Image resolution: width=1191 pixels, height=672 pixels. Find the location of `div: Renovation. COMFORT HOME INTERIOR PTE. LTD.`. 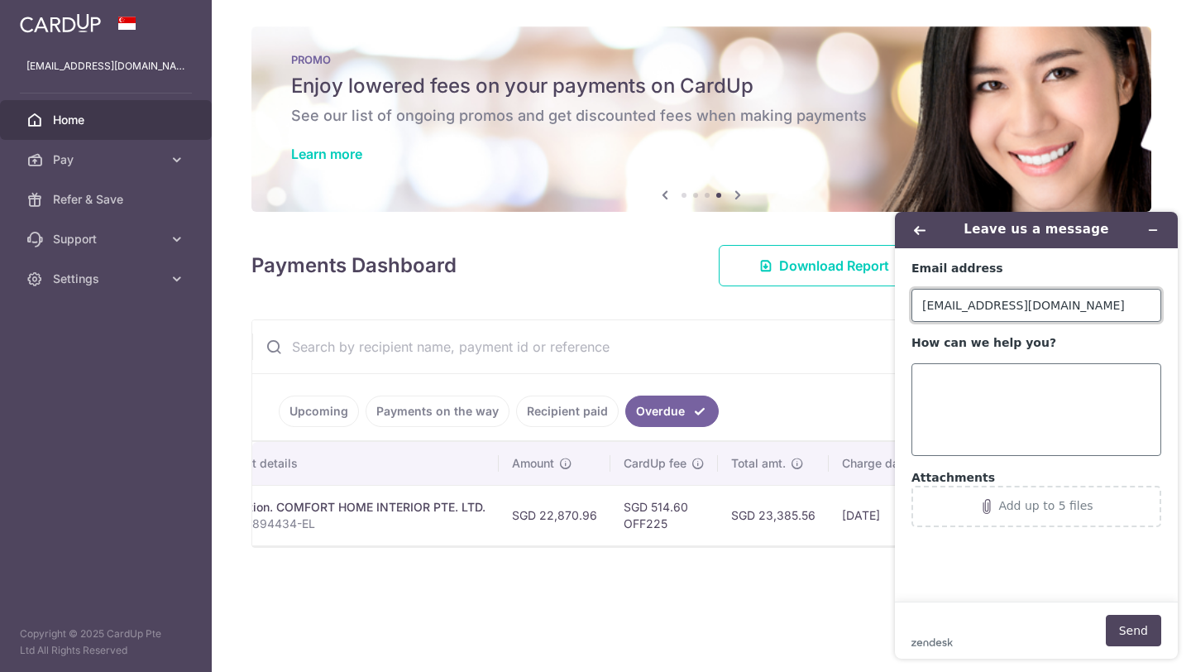

div: Renovation. COMFORT HOME INTERIOR PTE. LTD. is located at coordinates (347, 507).